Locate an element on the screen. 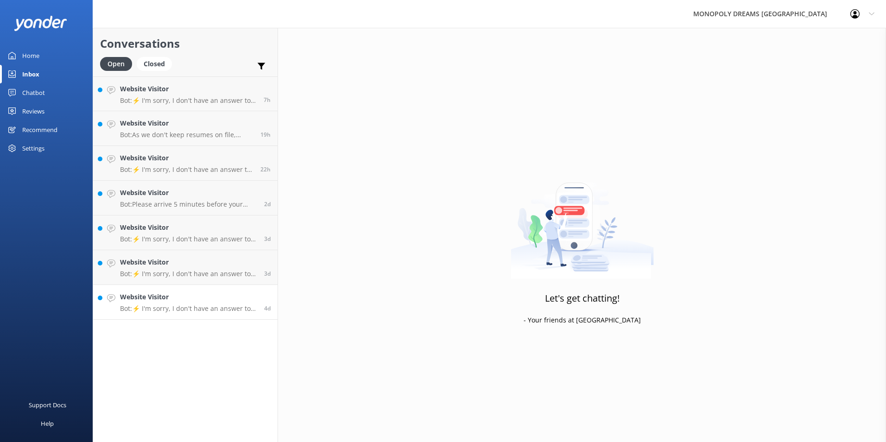  div: Settings is located at coordinates (33, 148).